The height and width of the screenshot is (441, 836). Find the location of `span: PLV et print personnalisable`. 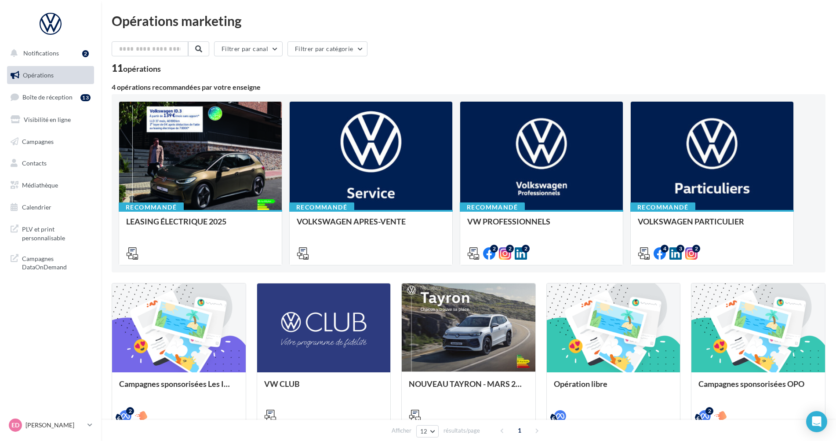

span: PLV et print personnalisable is located at coordinates (56, 232).